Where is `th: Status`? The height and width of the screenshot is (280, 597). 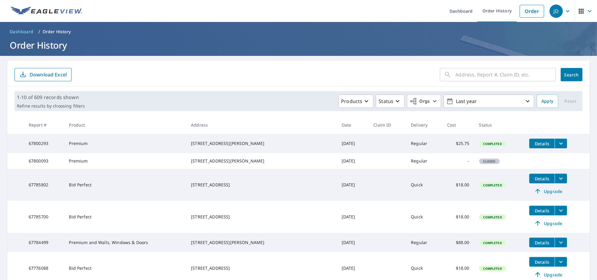 th: Status is located at coordinates (499, 125).